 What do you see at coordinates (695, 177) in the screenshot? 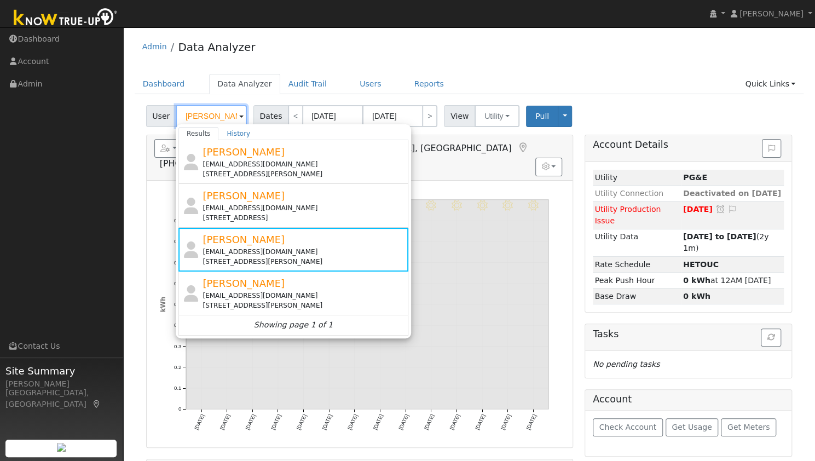
I see `strong: ID: 16641052, authorized: 05/02/25` at bounding box center [695, 177].